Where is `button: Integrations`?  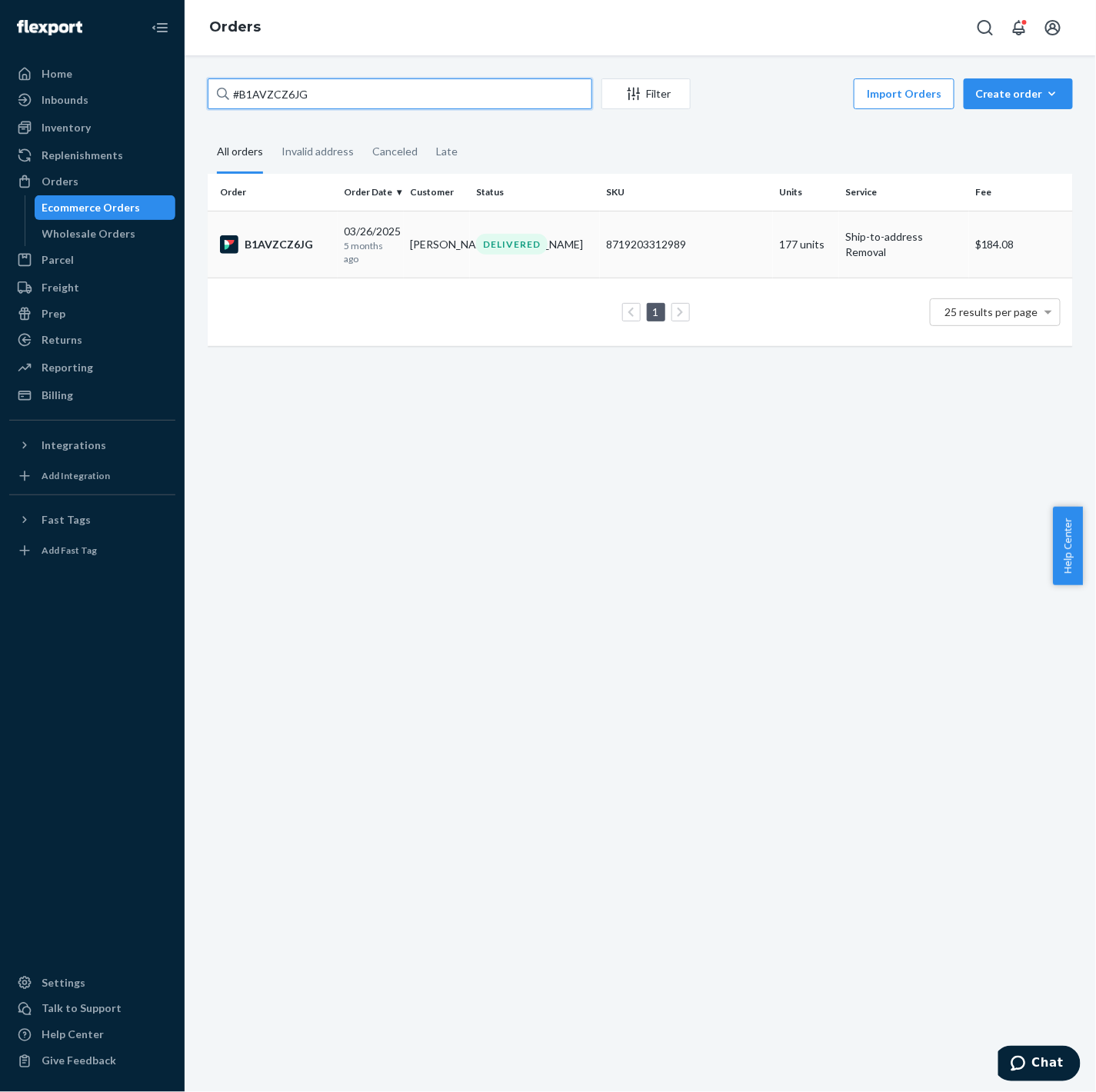 button: Integrations is located at coordinates (92, 446).